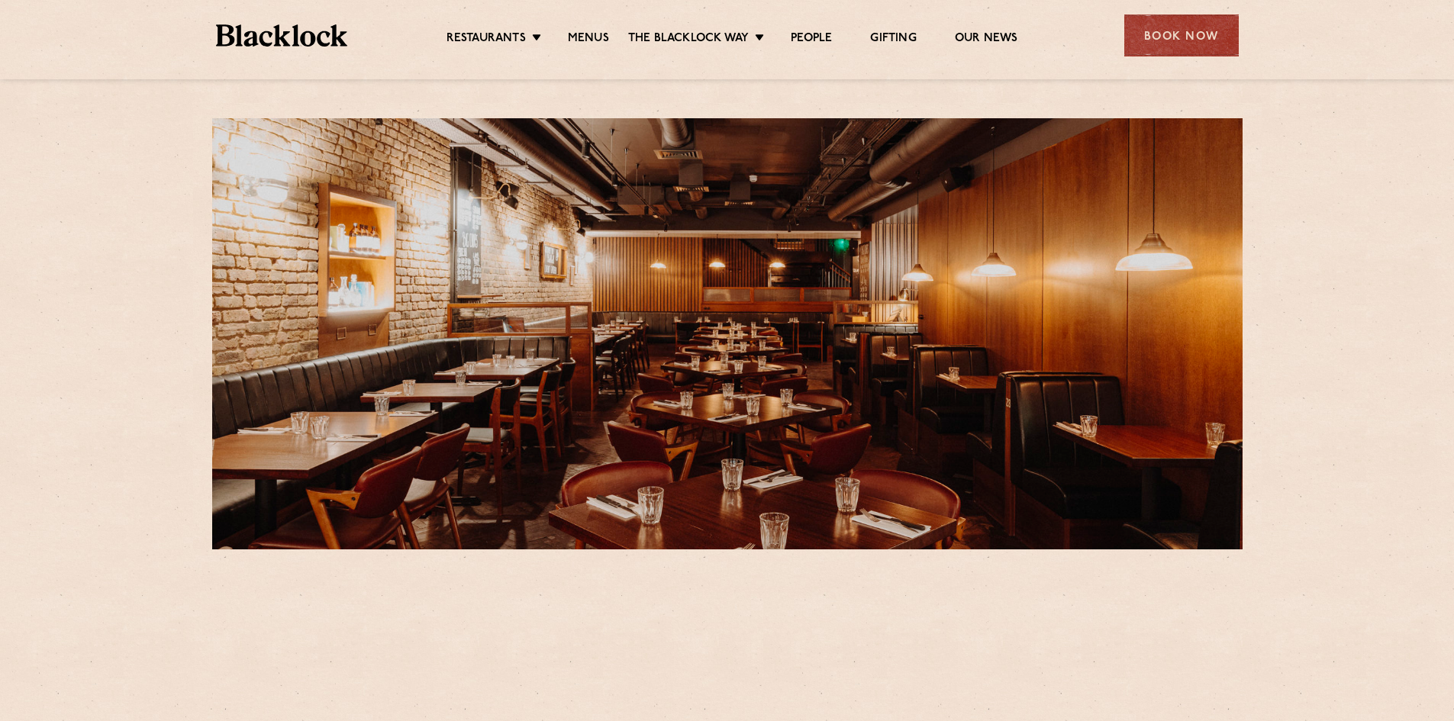 The width and height of the screenshot is (1454, 721). I want to click on a: People, so click(811, 40).